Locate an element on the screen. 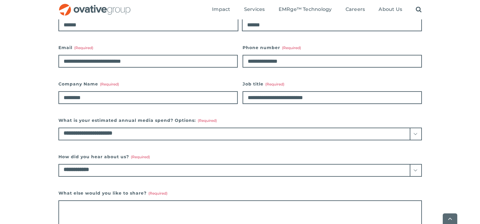 The width and height of the screenshot is (480, 224). span: Services is located at coordinates (254, 9).